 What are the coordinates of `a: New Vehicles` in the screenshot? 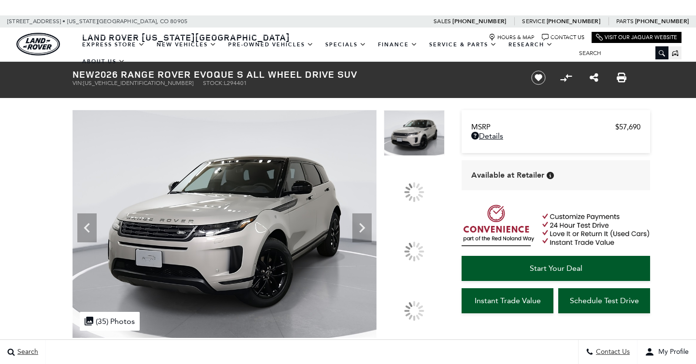 It's located at (187, 44).